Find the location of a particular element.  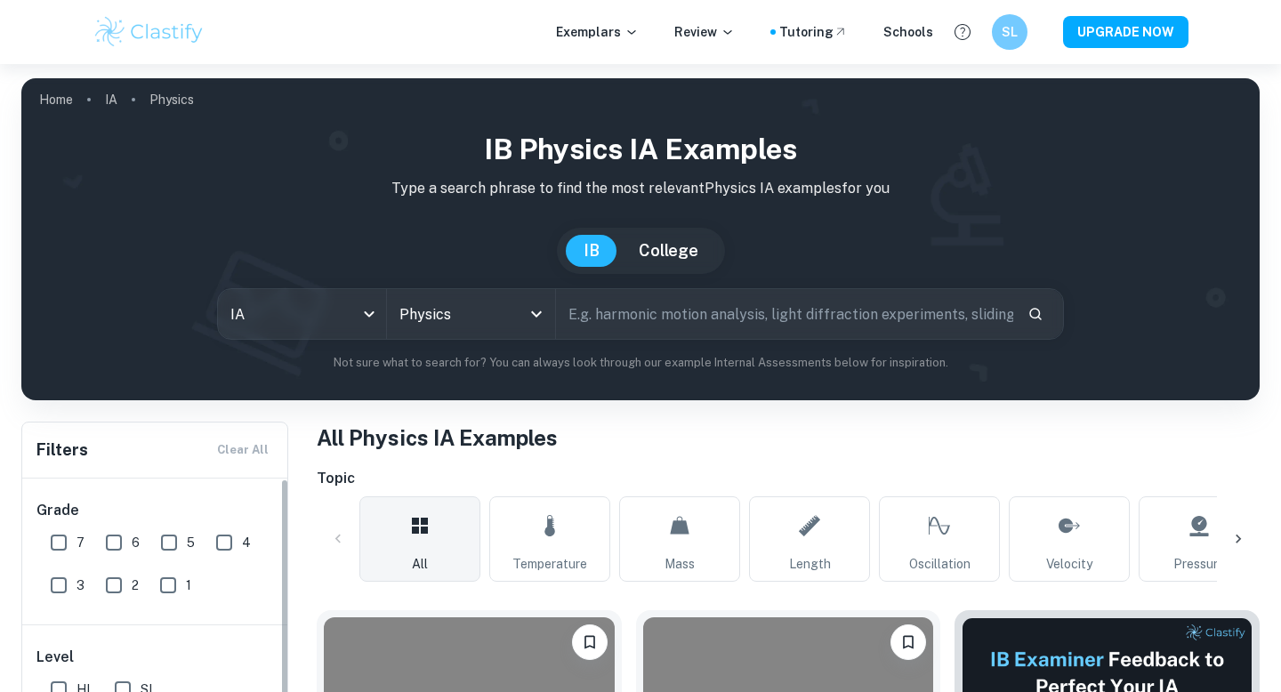

span: Mass is located at coordinates (680, 564).